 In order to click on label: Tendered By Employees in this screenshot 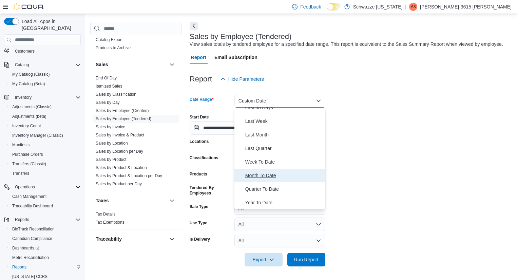, I will do `click(211, 190)`.